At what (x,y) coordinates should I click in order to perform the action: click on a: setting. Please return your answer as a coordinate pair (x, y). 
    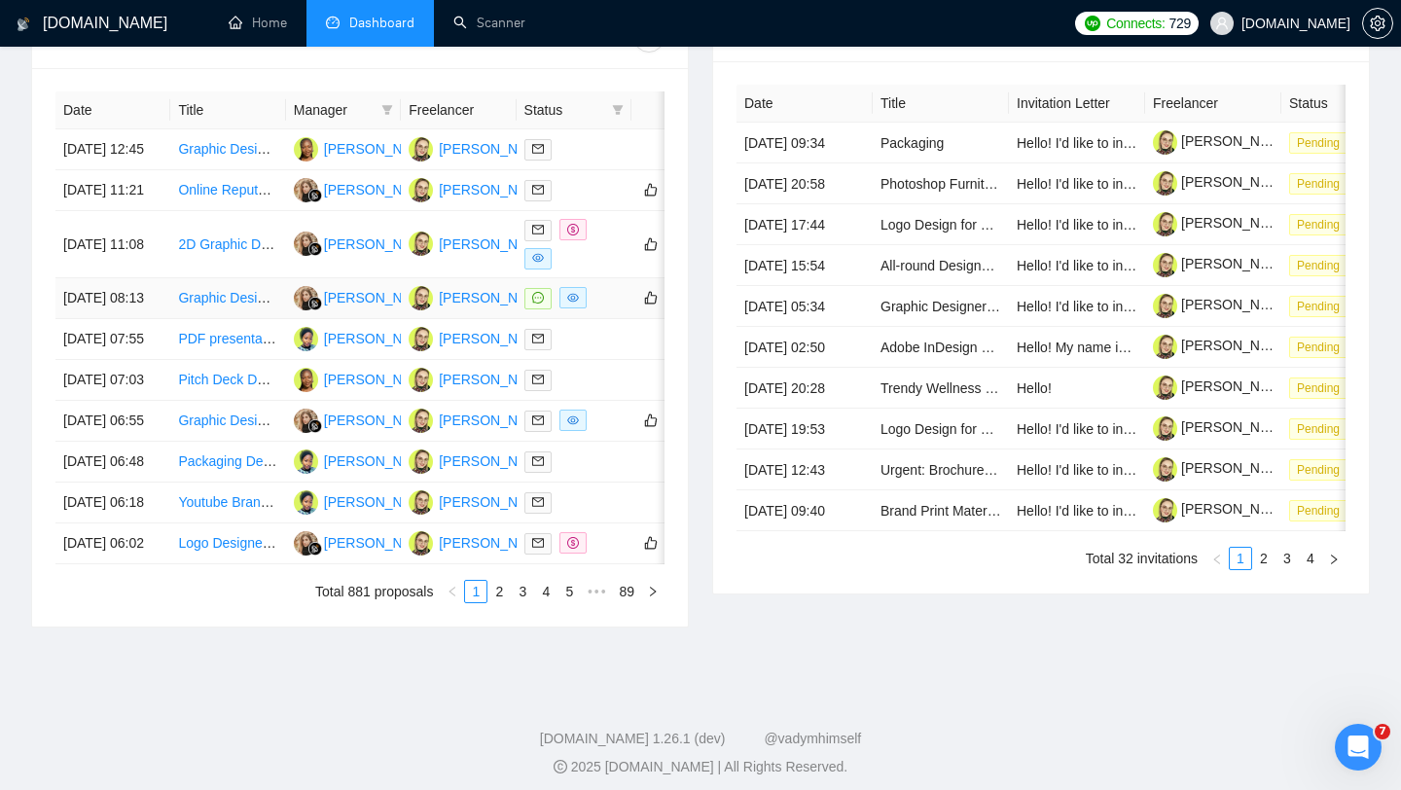
    Looking at the image, I should click on (1378, 23).